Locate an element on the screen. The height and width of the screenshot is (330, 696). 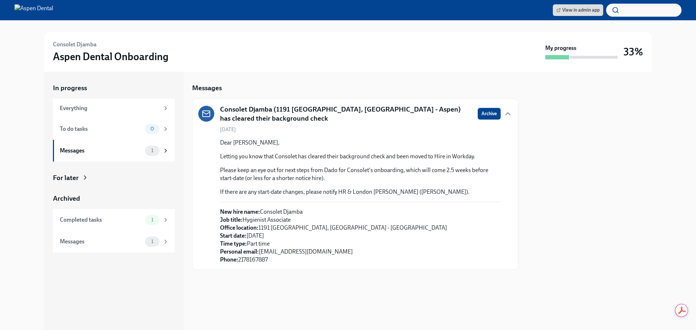
div: Everything is located at coordinates (110, 108).